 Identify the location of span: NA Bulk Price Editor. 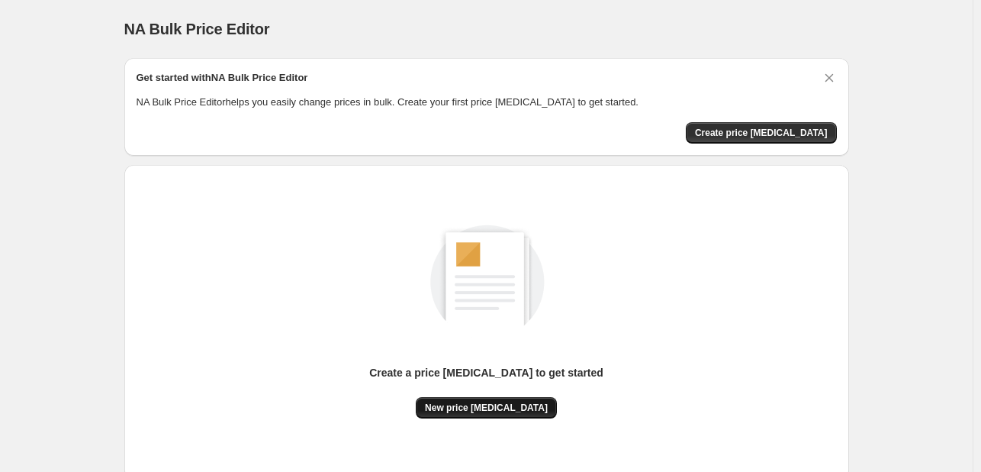
(197, 29).